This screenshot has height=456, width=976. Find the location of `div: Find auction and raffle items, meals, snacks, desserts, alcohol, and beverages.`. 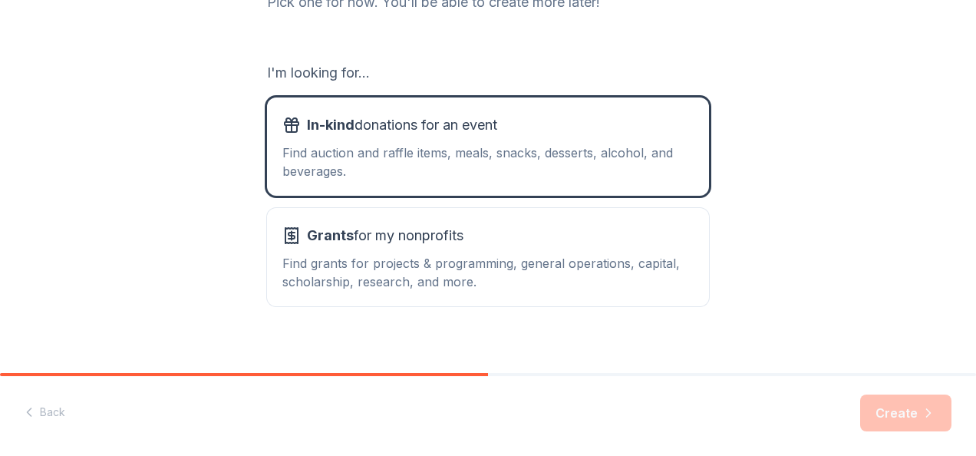

div: Find auction and raffle items, meals, snacks, desserts, alcohol, and beverages. is located at coordinates (488, 162).